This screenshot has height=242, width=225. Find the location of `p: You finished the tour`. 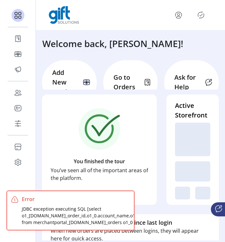

p: You finished the tour is located at coordinates (99, 161).